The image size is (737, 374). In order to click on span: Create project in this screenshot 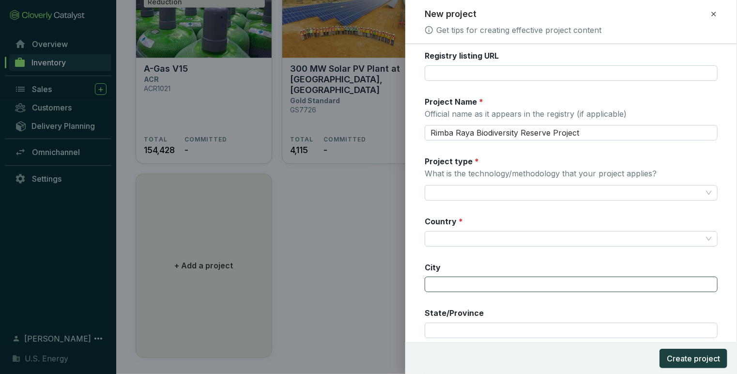, I will do `click(694, 358)`.